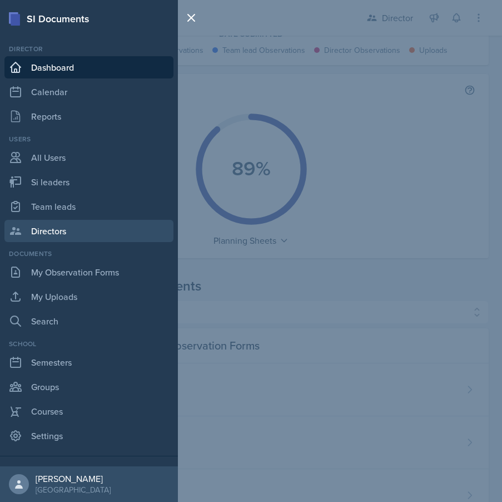 The width and height of the screenshot is (502, 502). Describe the element at coordinates (89, 231) in the screenshot. I see `a: Directors` at that location.